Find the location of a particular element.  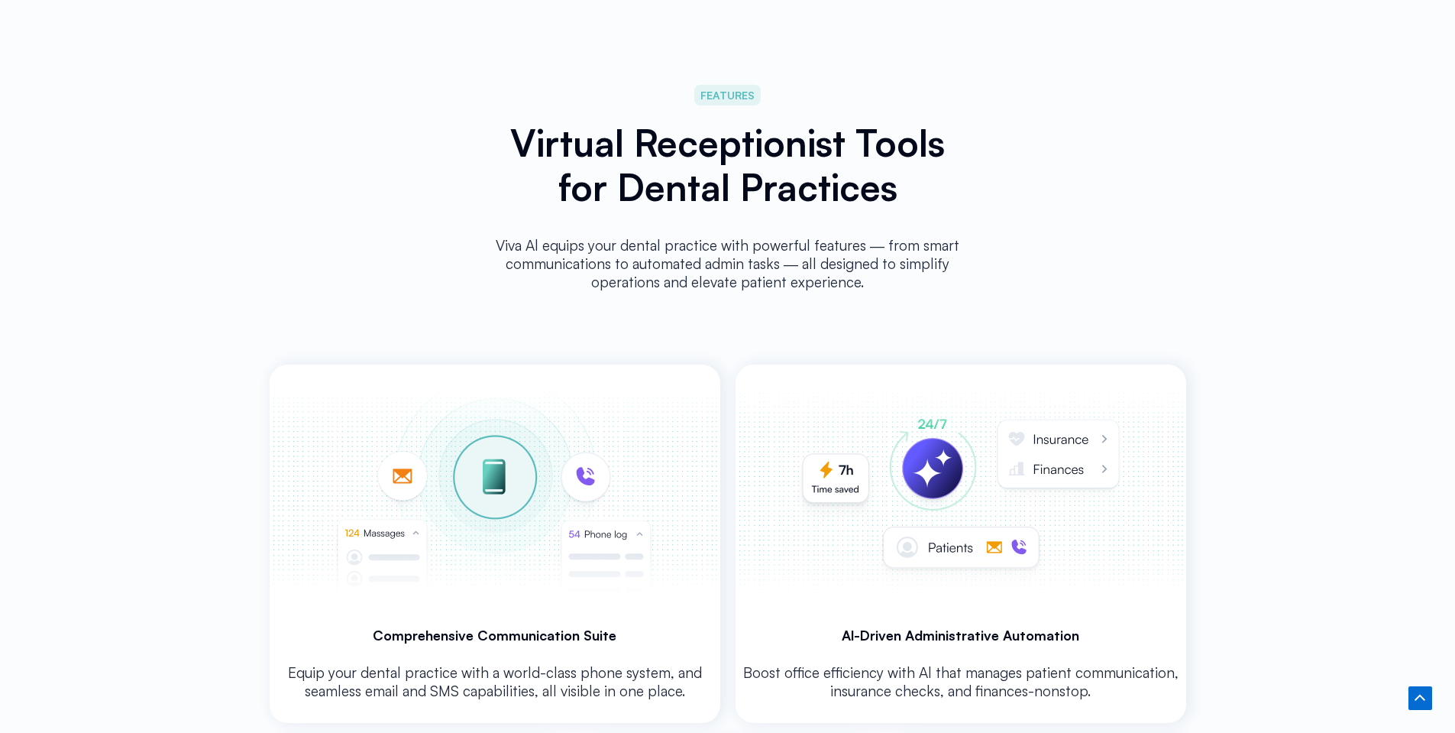

p: Equip your dental practice with a world-class phone system, and seamless email and SMS capabiliti... is located at coordinates (495, 681).